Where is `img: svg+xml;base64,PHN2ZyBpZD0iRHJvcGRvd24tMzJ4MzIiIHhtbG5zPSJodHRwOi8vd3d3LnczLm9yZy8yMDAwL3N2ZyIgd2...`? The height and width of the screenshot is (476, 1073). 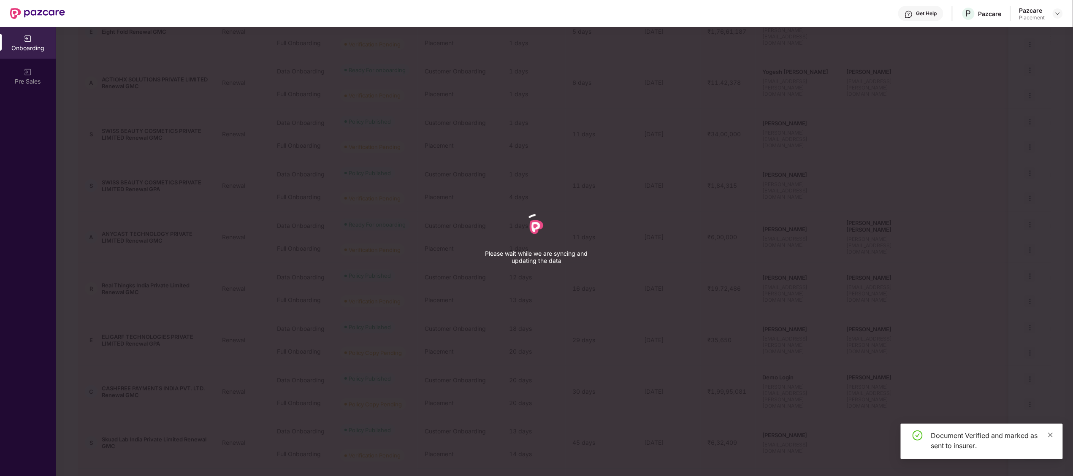
img: svg+xml;base64,PHN2ZyBpZD0iRHJvcGRvd24tMzJ4MzIiIHhtbG5zPSJodHRwOi8vd3d3LnczLm9yZy8yMDAwL3N2ZyIgd2... is located at coordinates (1058, 14).